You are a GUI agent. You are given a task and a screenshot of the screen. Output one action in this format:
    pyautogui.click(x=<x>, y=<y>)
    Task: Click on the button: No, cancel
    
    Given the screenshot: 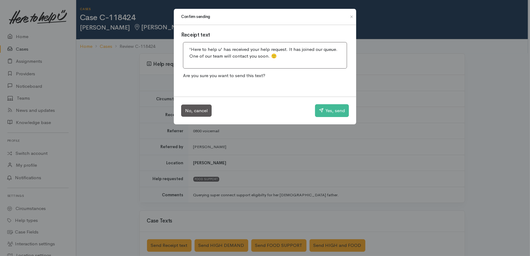 What is the action you would take?
    pyautogui.click(x=196, y=111)
    